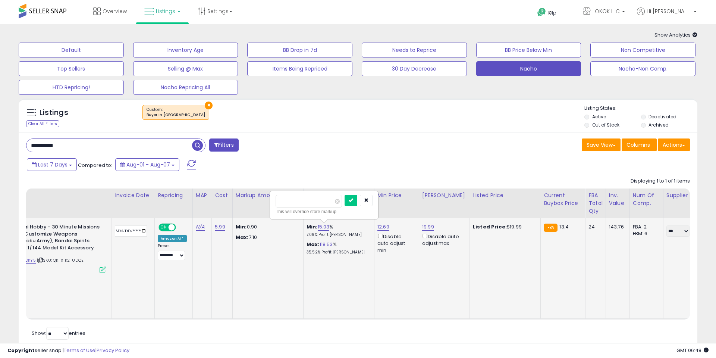 The height and width of the screenshot is (358, 716). I want to click on button: Items Being Repriced, so click(300, 69).